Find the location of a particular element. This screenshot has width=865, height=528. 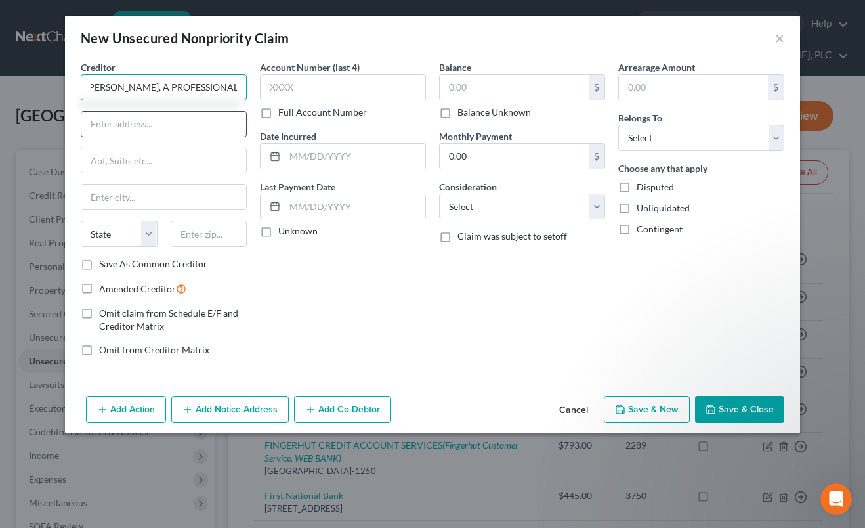

label: Save As Common Creditor is located at coordinates (153, 264).